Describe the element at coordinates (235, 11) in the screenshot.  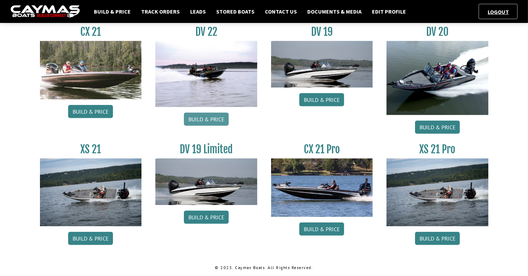
I see `a: Stored Boats` at that location.